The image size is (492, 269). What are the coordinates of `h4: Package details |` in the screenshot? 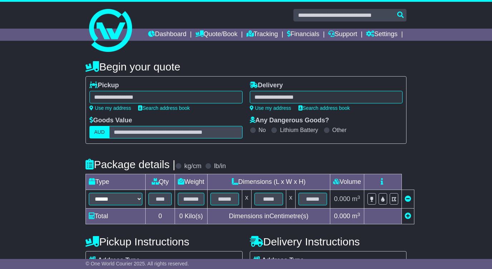 It's located at (130, 164).